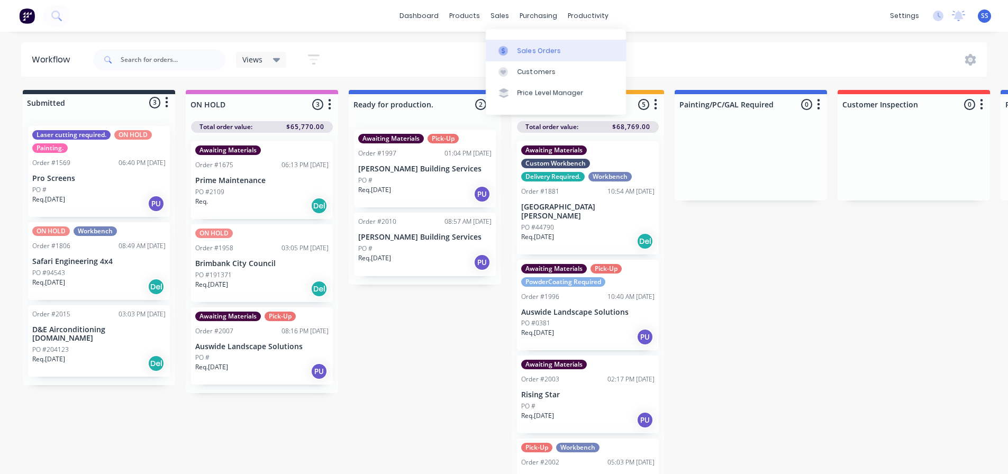 The height and width of the screenshot is (474, 1008). Describe the element at coordinates (202, 202) in the screenshot. I see `p: Req.` at that location.